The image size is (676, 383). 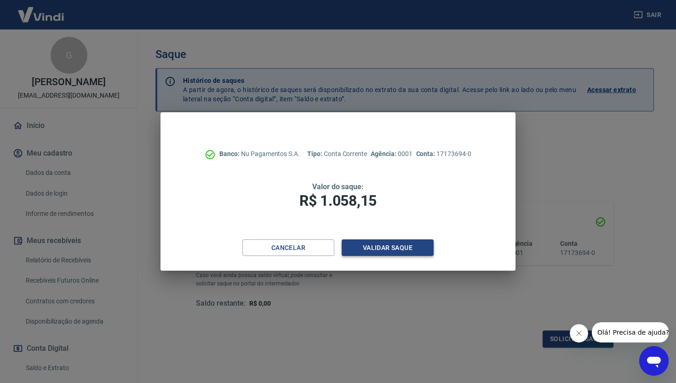 I want to click on p: Conta Corrente, so click(x=337, y=154).